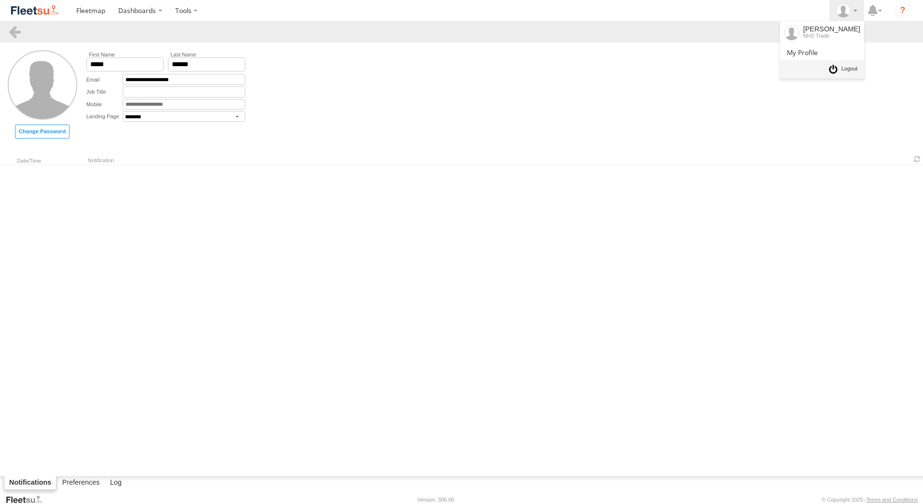 The image size is (923, 504). I want to click on a: Back to landing page, so click(14, 31).